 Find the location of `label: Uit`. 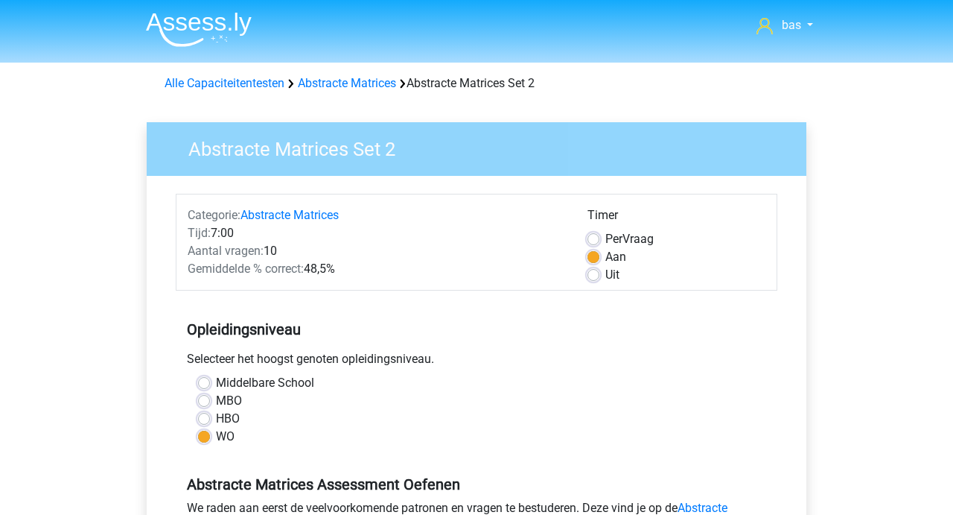

label: Uit is located at coordinates (612, 275).